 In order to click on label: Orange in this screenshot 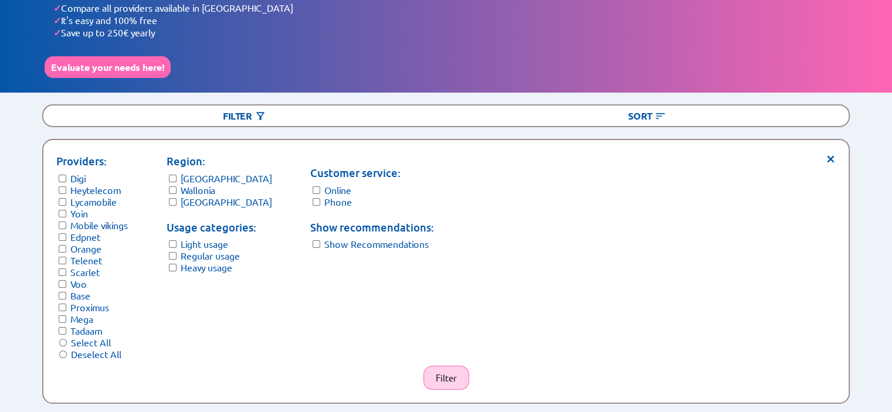, I will do `click(86, 249)`.